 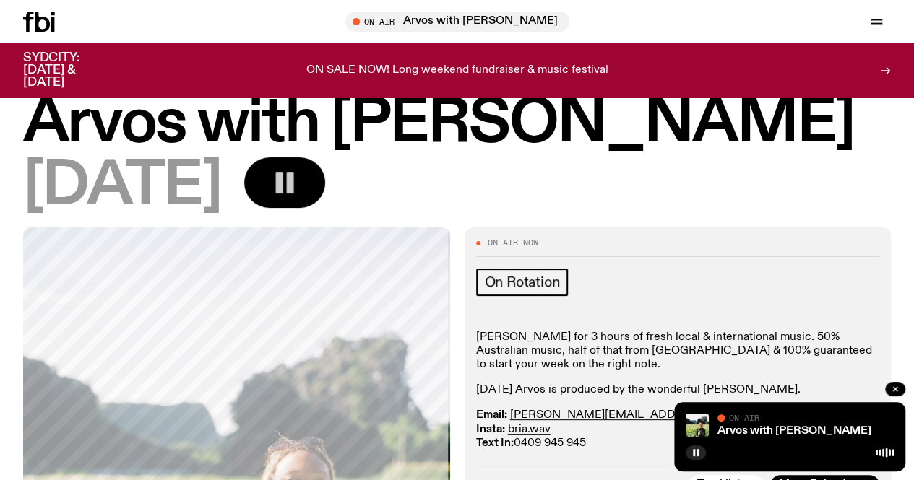 What do you see at coordinates (522, 282) in the screenshot?
I see `a: On Rotation` at bounding box center [522, 282].